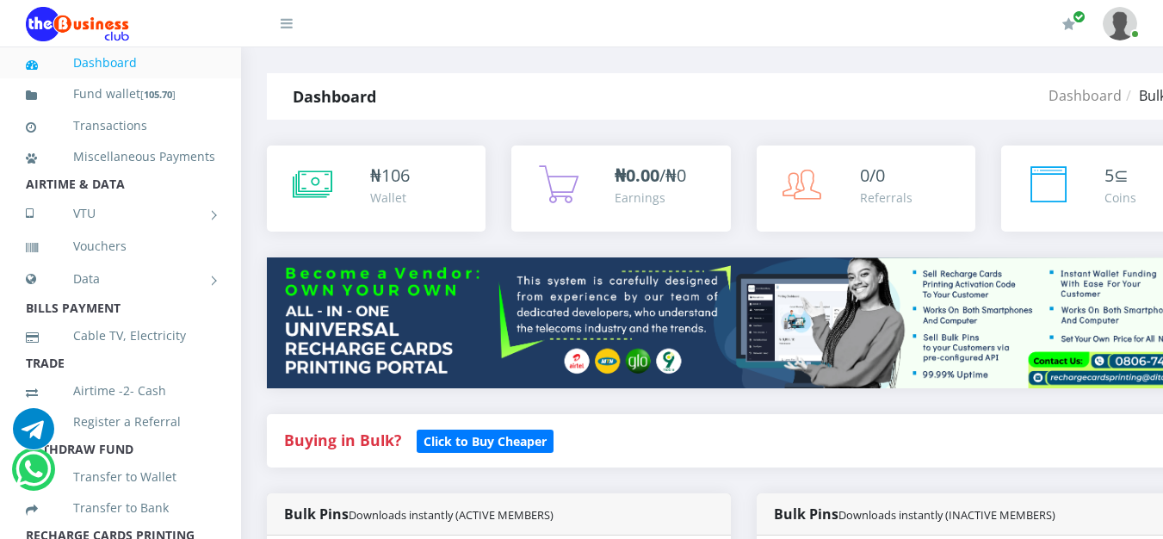 The image size is (1163, 539). I want to click on a: ₦106 Wallet, so click(376, 189).